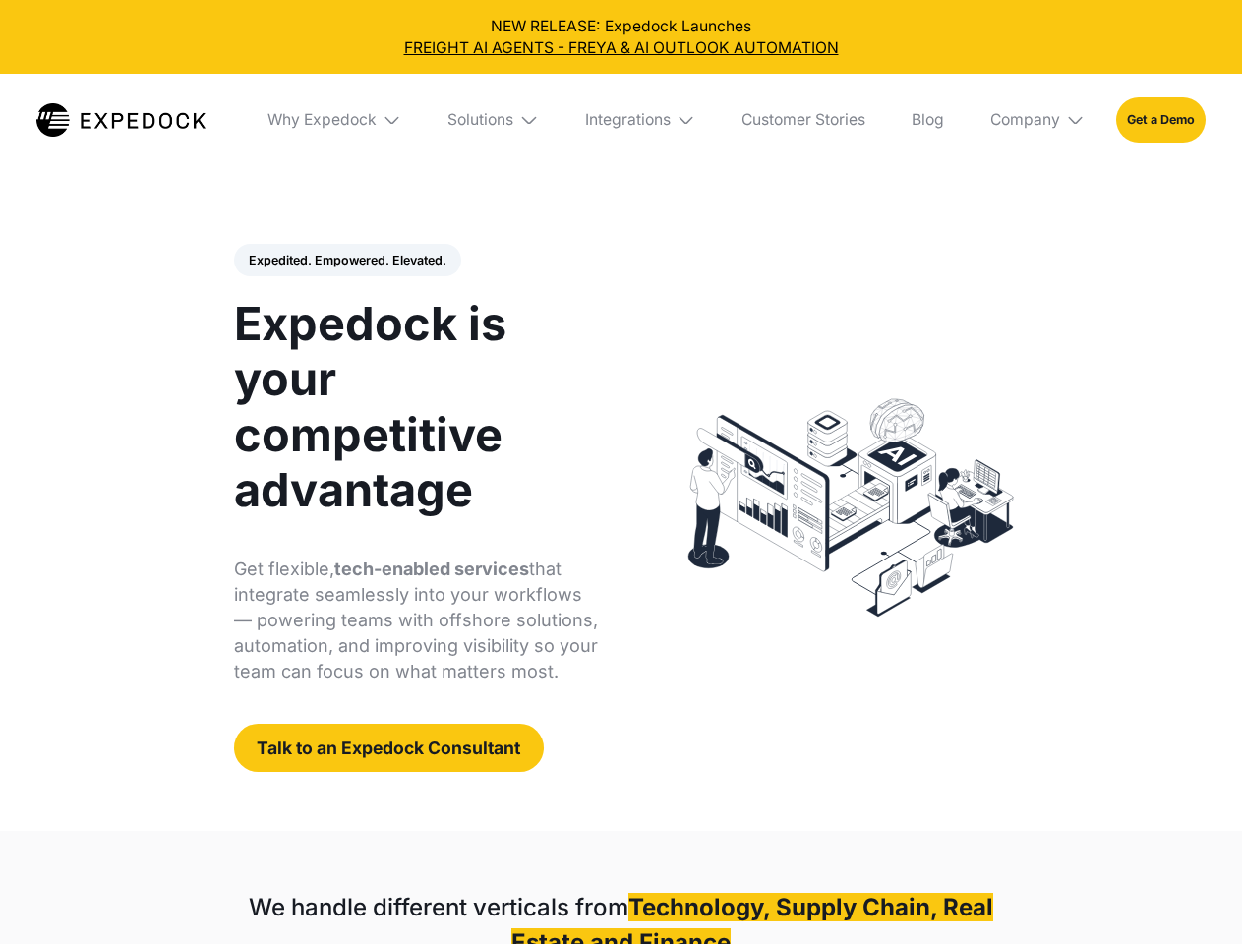  Describe the element at coordinates (928, 120) in the screenshot. I see `a: Blog` at that location.